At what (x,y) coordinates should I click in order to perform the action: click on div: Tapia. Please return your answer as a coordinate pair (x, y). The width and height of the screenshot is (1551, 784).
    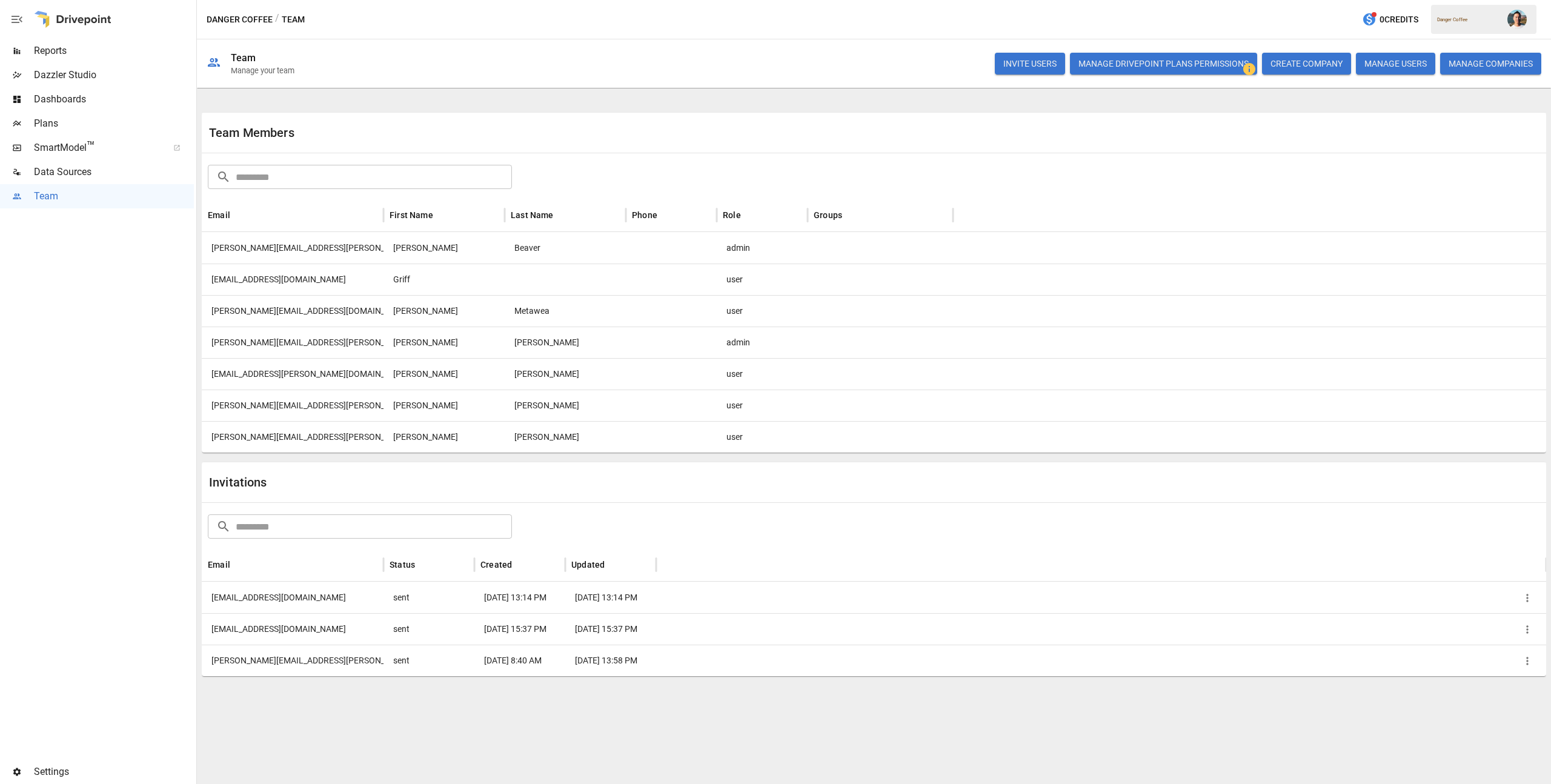
    Looking at the image, I should click on (565, 405).